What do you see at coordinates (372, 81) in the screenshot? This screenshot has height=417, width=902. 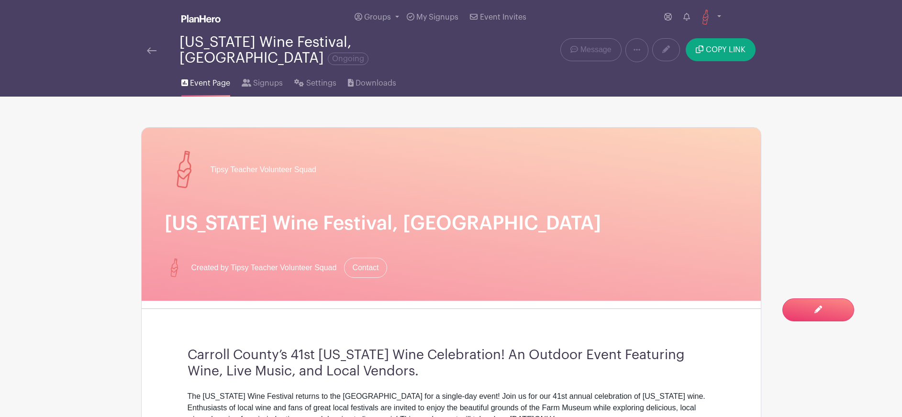 I see `a: Downloads` at bounding box center [372, 81].